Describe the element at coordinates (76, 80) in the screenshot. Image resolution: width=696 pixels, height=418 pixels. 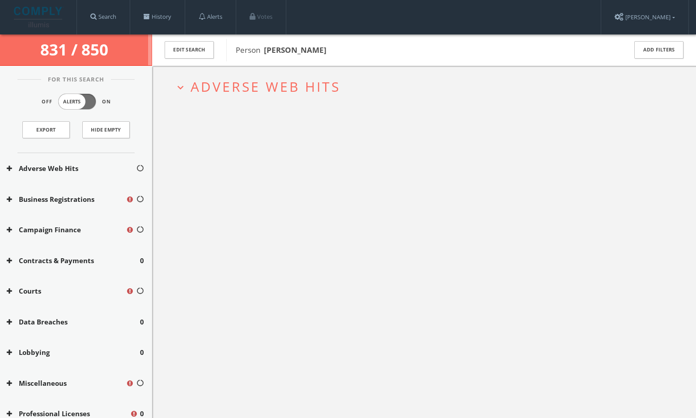
I see `span: For This Search` at that location.